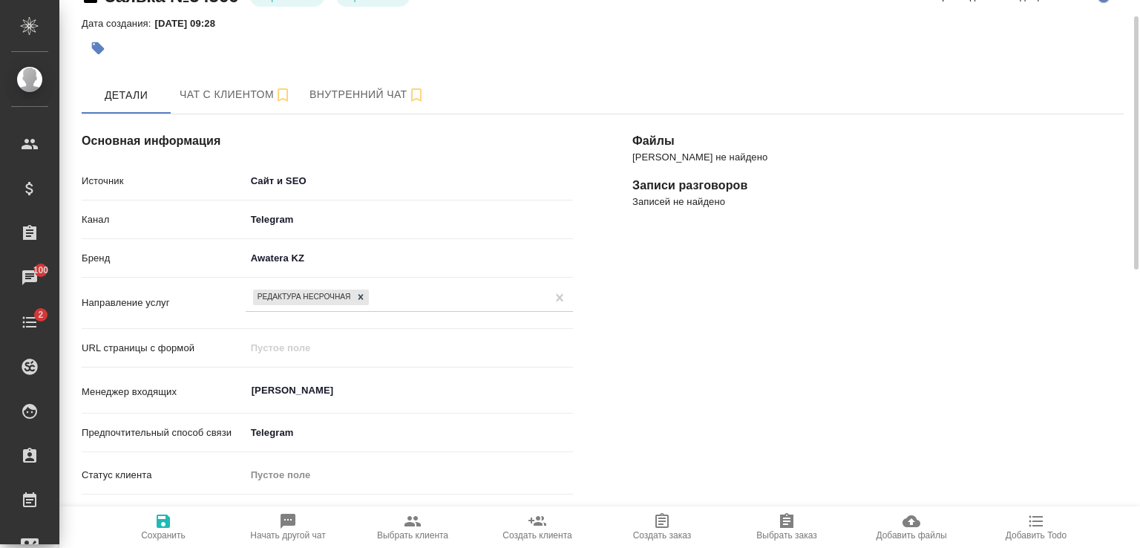 The height and width of the screenshot is (548, 1140). I want to click on span: Сохранить, so click(163, 535).